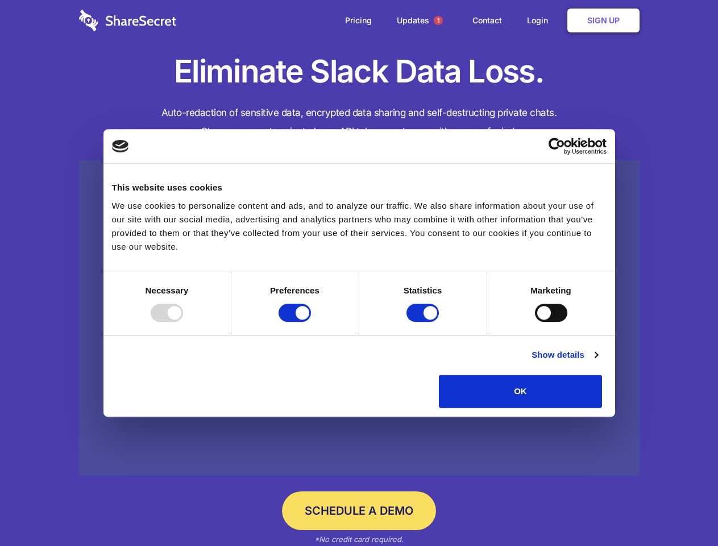 The image size is (718, 546). Describe the element at coordinates (359, 511) in the screenshot. I see `a: Schedule a Demo` at that location.